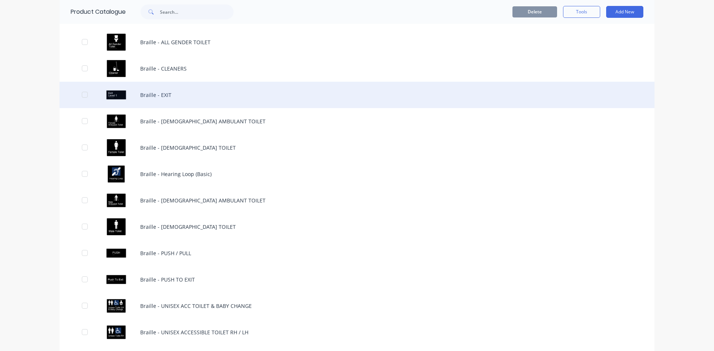 The image size is (714, 351). I want to click on button: Tools, so click(582, 12).